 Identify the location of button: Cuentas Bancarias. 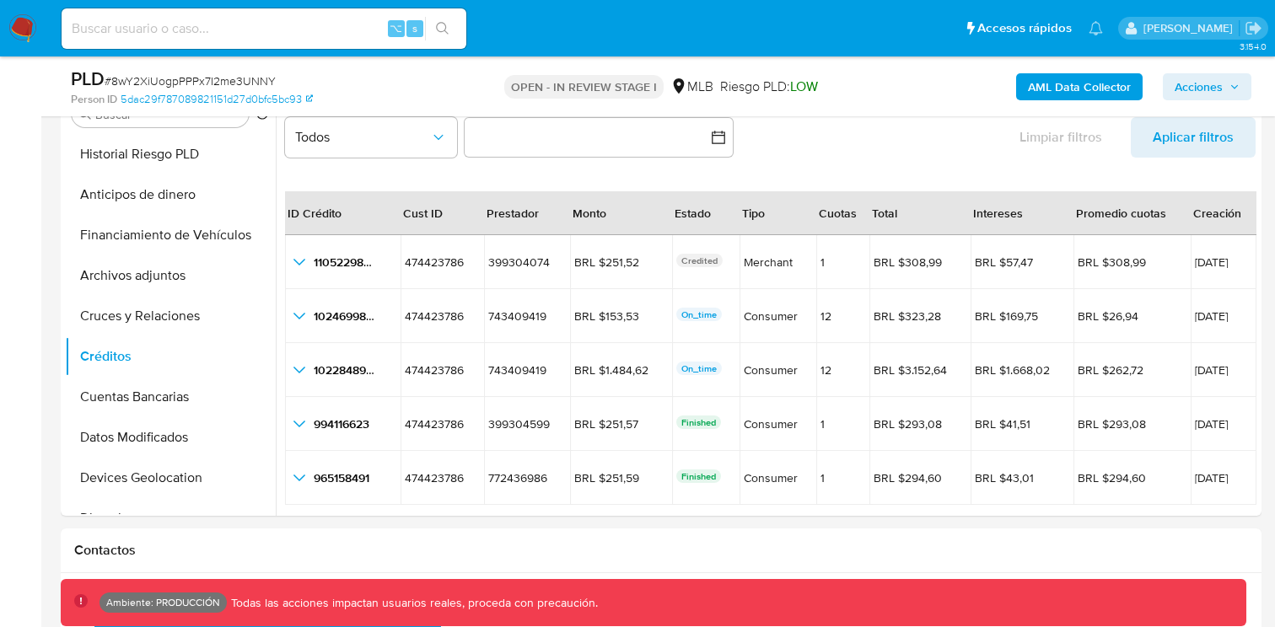
(170, 397).